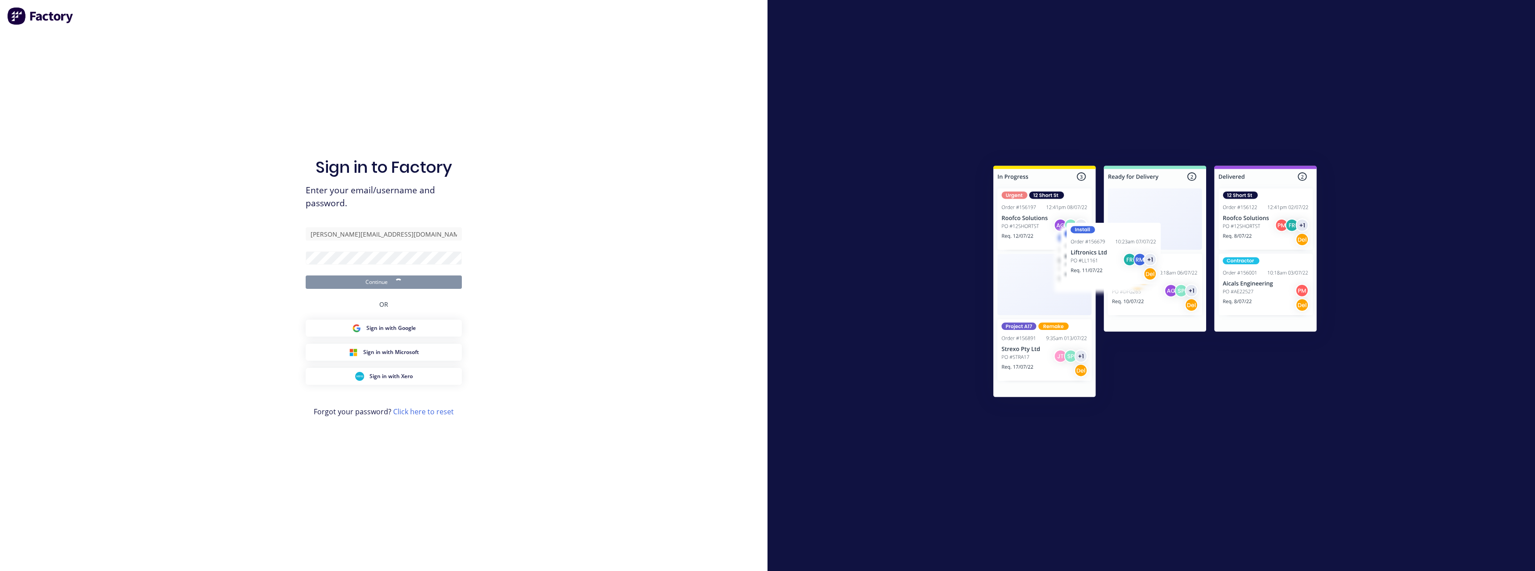  What do you see at coordinates (384, 304) in the screenshot?
I see `div: OR` at bounding box center [384, 304].